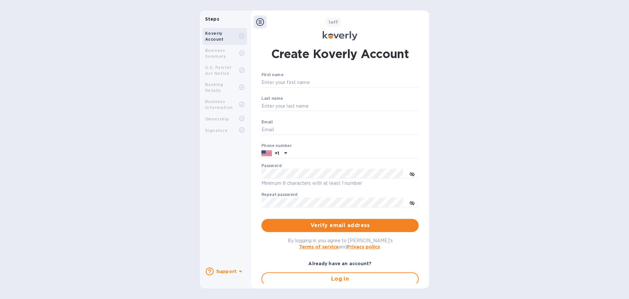 The image size is (629, 299). Describe the element at coordinates (334, 22) in the screenshot. I see `b: of 7` at that location.